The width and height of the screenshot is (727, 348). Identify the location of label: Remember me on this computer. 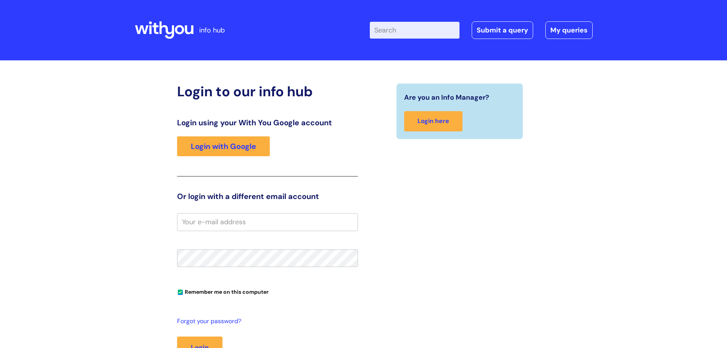
(223, 291).